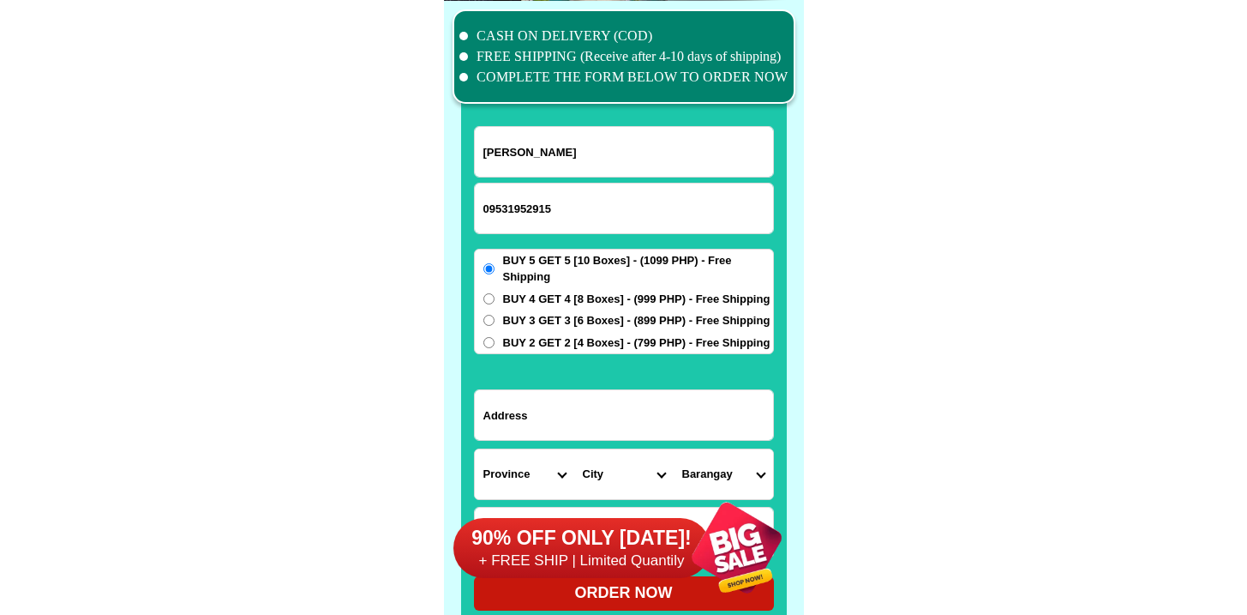 This screenshot has width=1247, height=615. I want to click on input: BUY 3 GET 3 [6 Boxes] - (899 PHP) - Free Shipping, so click(489, 320).